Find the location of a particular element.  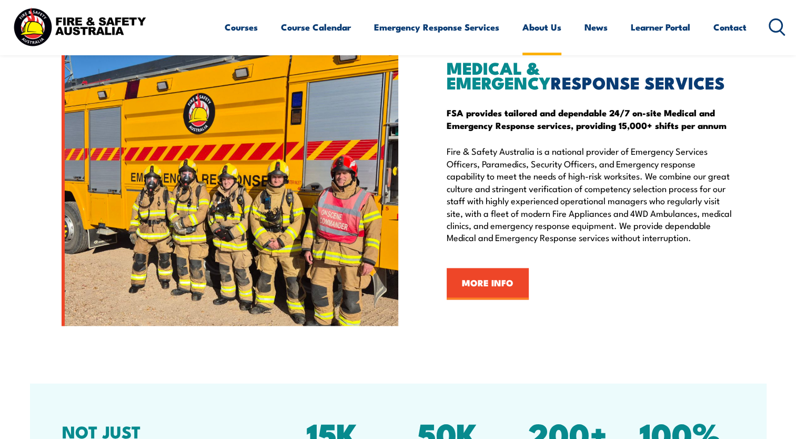

a: MORE INFO is located at coordinates (488, 284).